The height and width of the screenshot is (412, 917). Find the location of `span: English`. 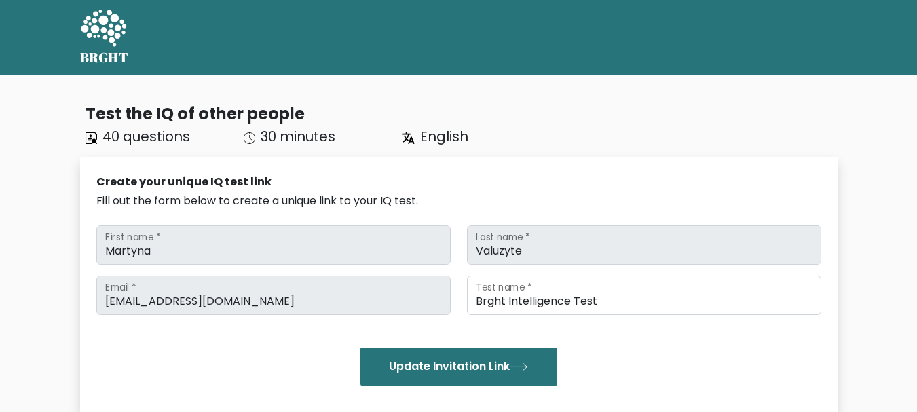

span: English is located at coordinates (444, 136).